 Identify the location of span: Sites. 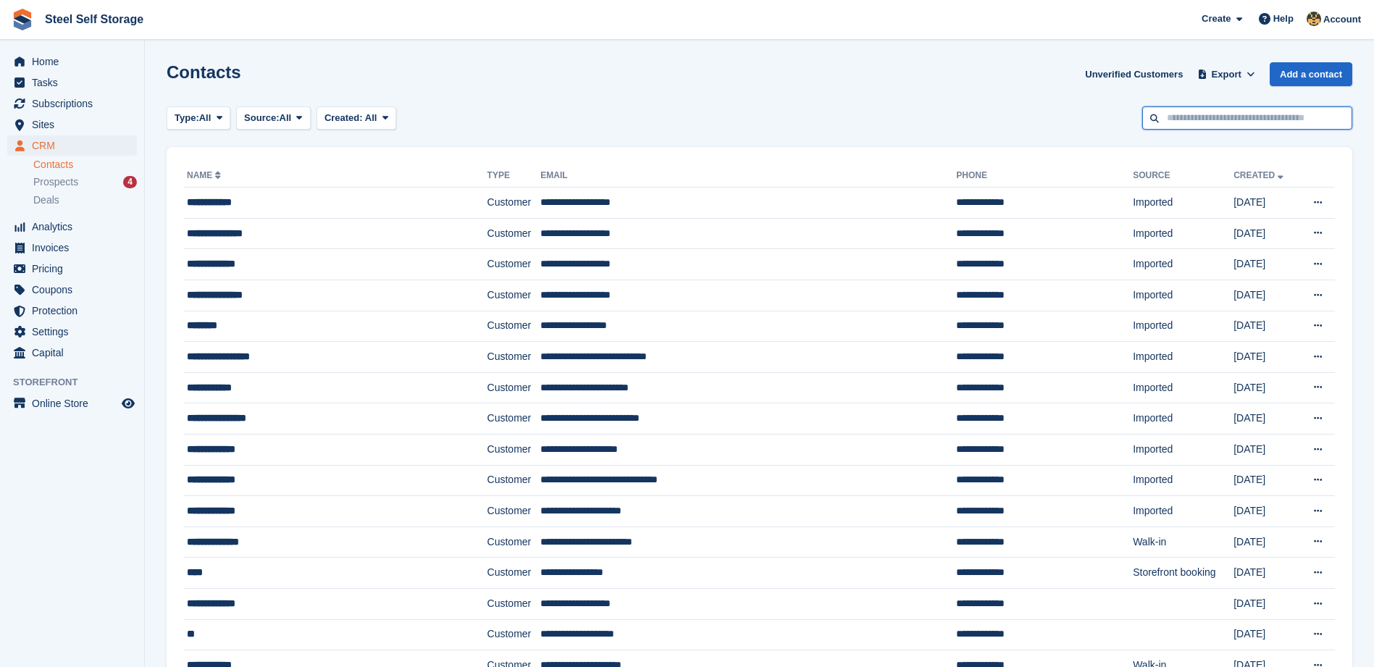
(75, 125).